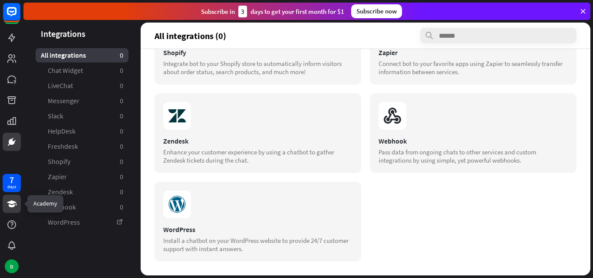 Image resolution: width=593 pixels, height=278 pixels. Describe the element at coordinates (258, 230) in the screenshot. I see `div: WordPress` at that location.